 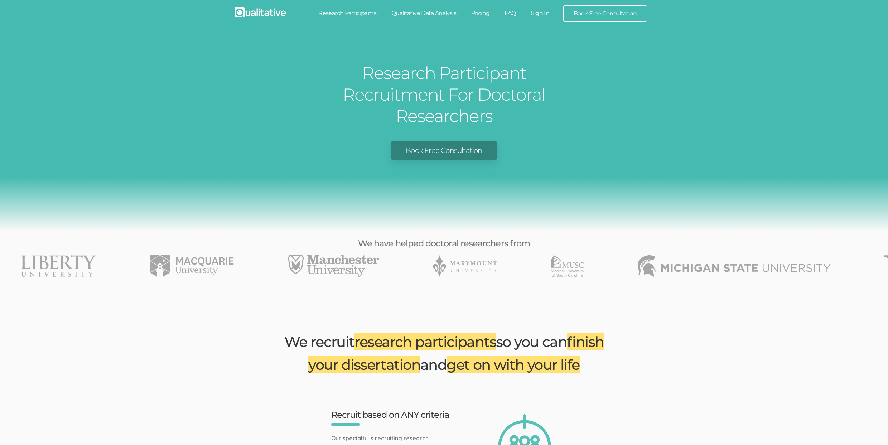 What do you see at coordinates (513, 365) in the screenshot?
I see `span: get on with your life` at bounding box center [513, 365].